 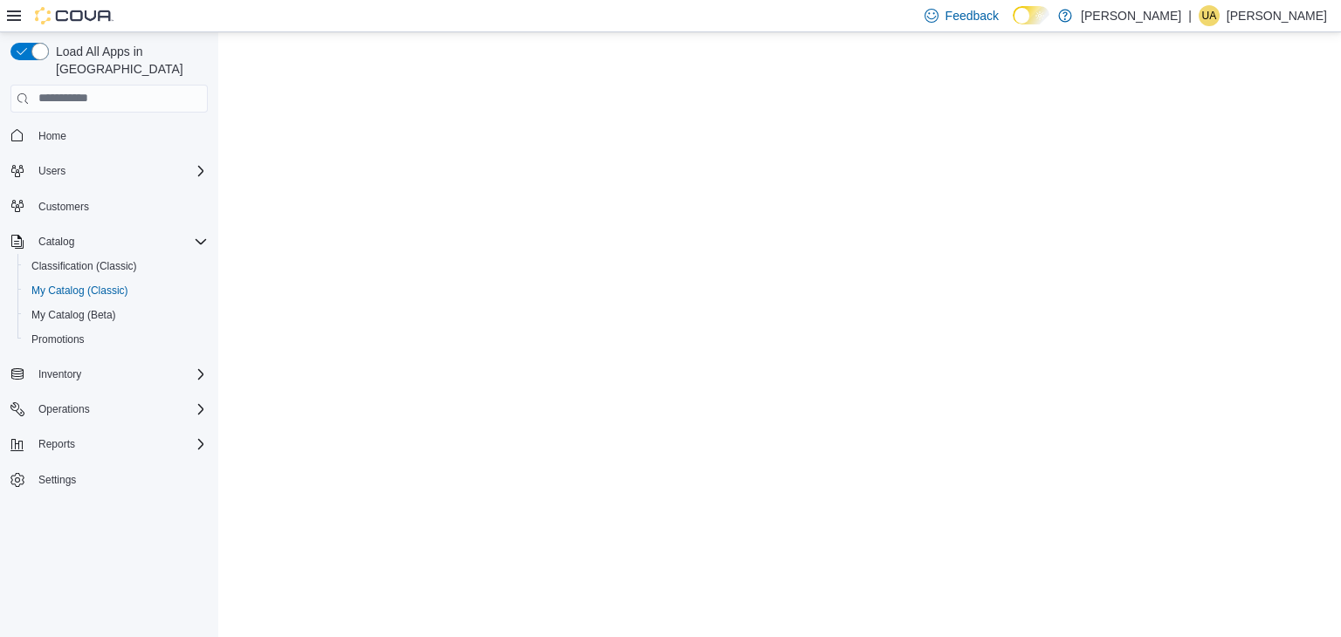 I want to click on button: Customers, so click(x=109, y=206).